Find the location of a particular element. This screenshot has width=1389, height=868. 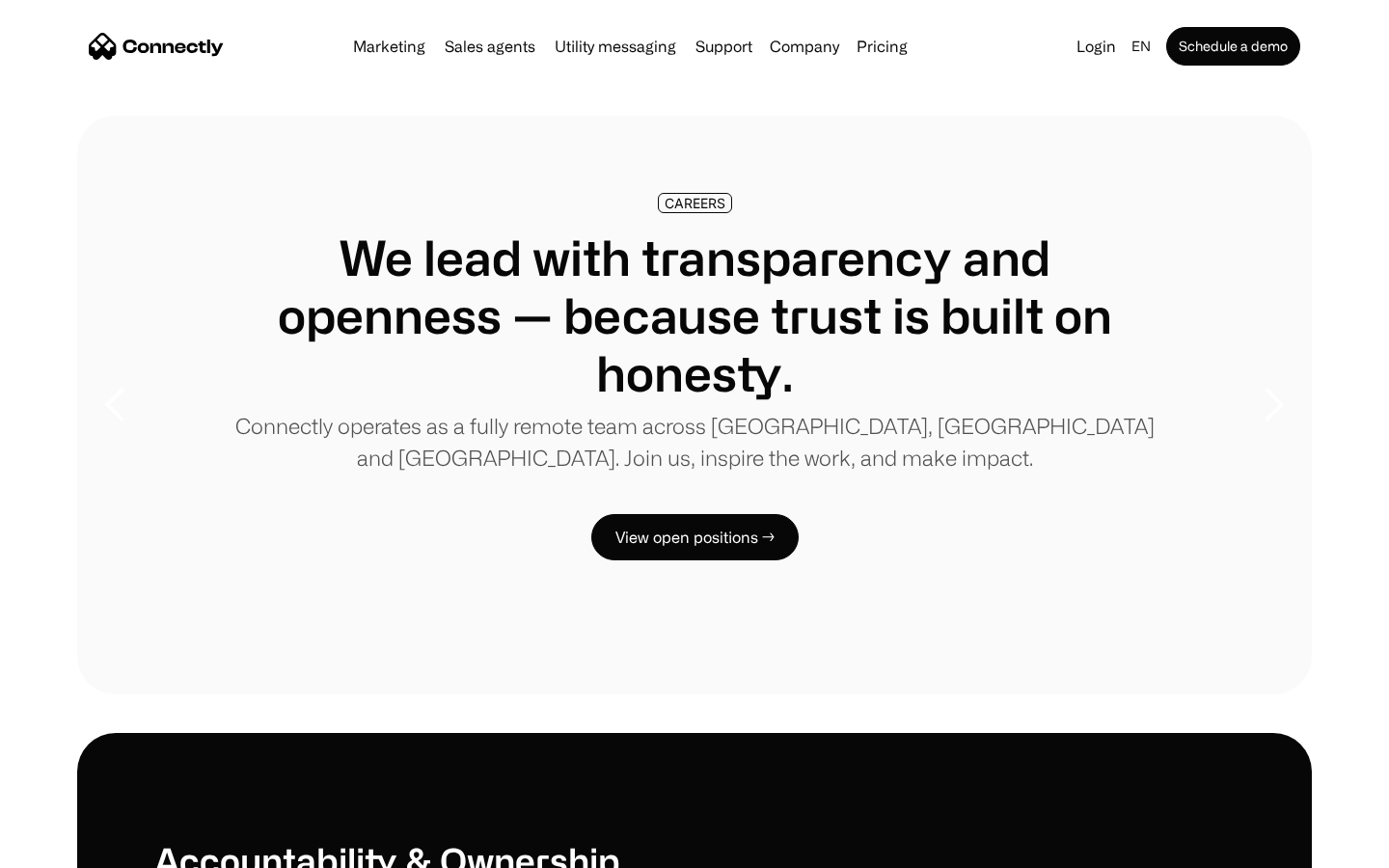

div: en is located at coordinates (1142, 47).